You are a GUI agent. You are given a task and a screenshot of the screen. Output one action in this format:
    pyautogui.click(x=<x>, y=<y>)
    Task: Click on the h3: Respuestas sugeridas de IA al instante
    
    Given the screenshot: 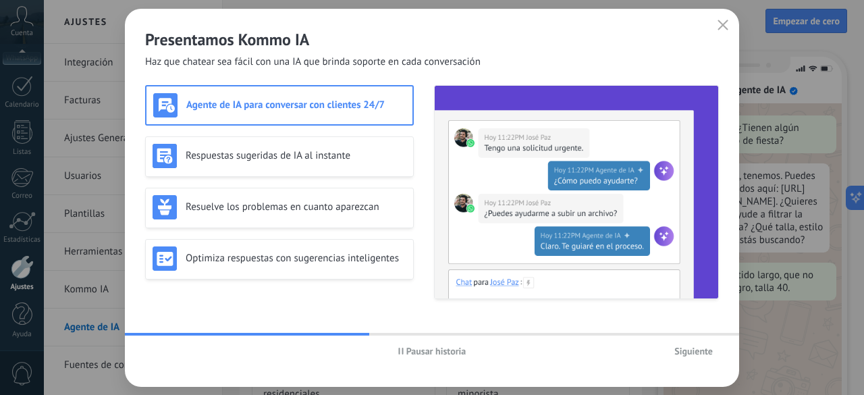 What is the action you would take?
    pyautogui.click(x=296, y=155)
    